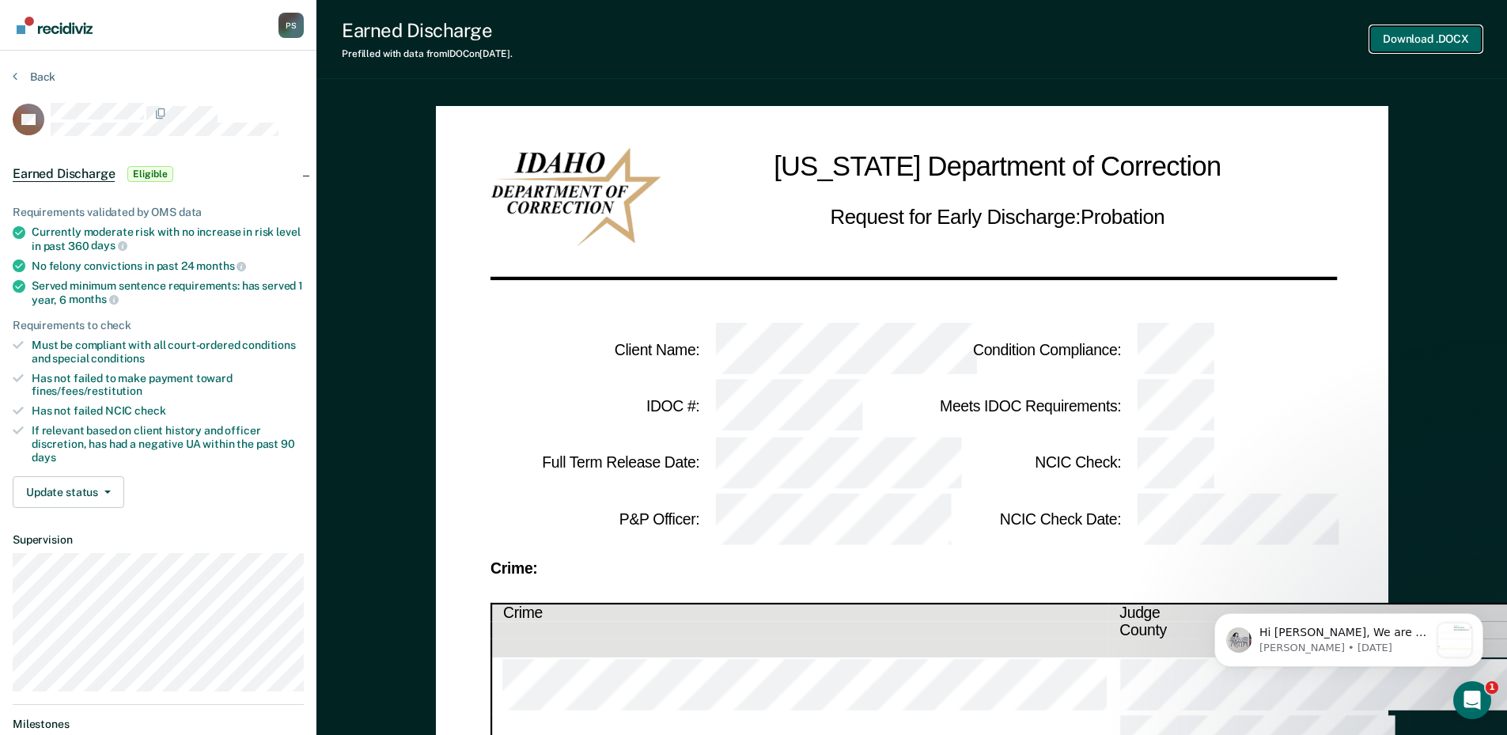  I want to click on div: Crime:, so click(912, 569).